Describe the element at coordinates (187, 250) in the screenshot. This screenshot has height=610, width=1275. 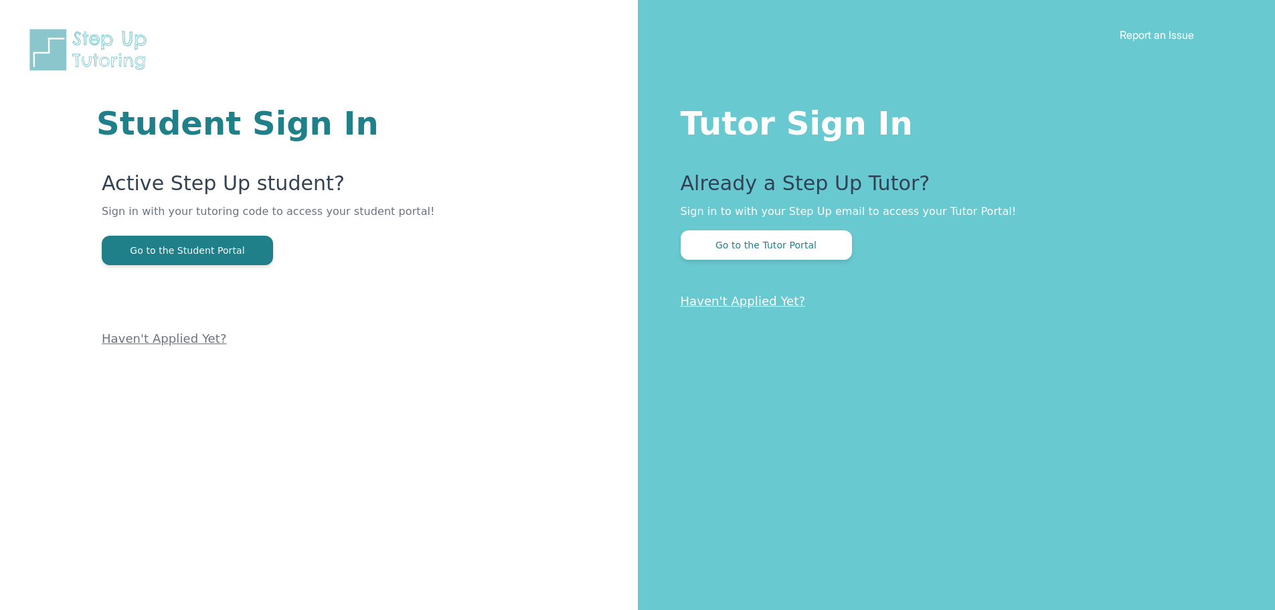
I see `button: Go to the Student Portal` at that location.